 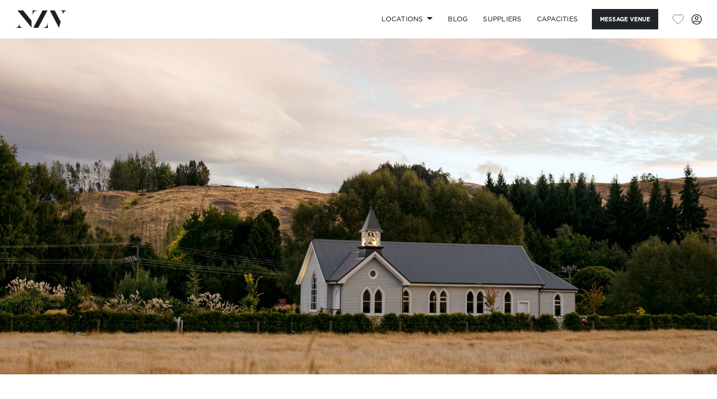 What do you see at coordinates (458, 19) in the screenshot?
I see `a: BLOG` at bounding box center [458, 19].